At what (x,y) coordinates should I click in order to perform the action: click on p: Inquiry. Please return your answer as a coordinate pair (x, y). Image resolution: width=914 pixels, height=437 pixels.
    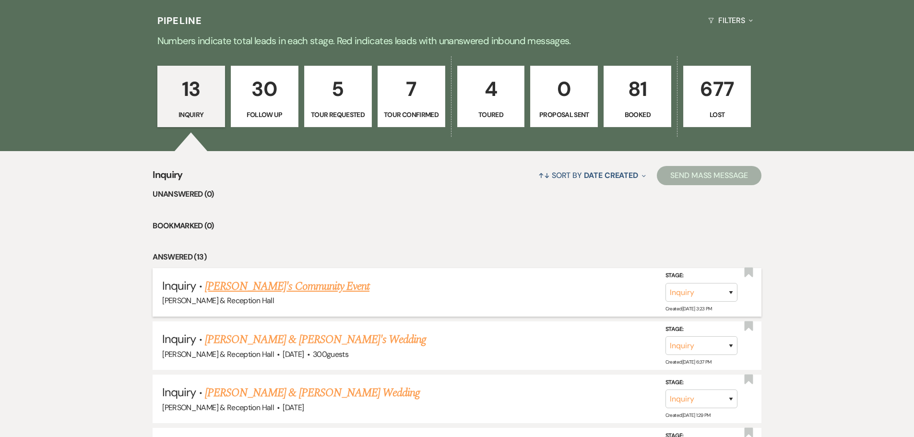
    Looking at the image, I should click on (191, 115).